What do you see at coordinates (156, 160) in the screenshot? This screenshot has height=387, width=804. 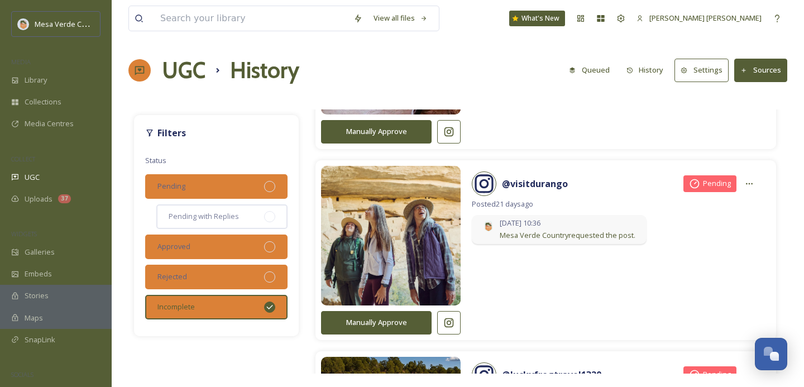 I see `span: Status` at bounding box center [156, 160].